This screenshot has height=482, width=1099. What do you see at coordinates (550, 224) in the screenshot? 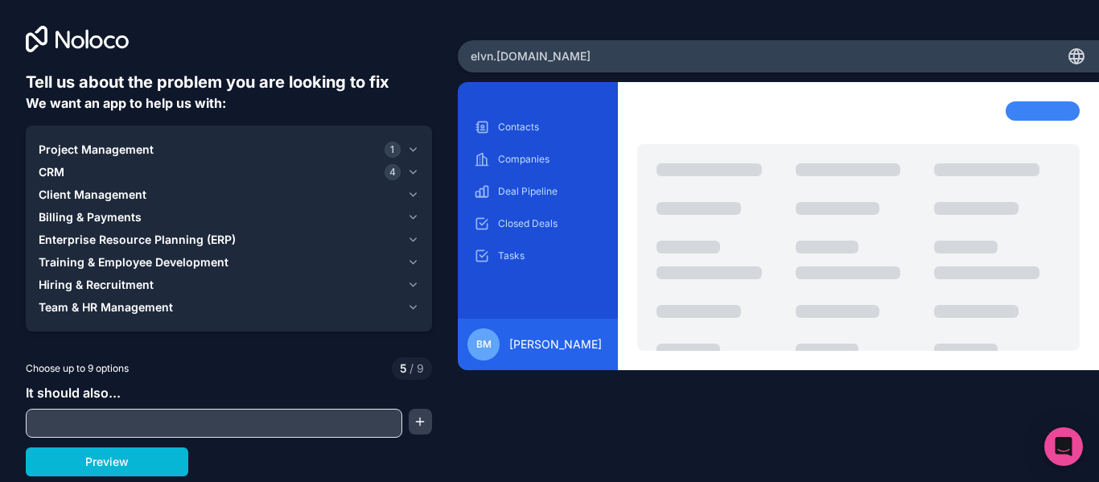
I see `p: Closed Deals` at bounding box center [550, 224].